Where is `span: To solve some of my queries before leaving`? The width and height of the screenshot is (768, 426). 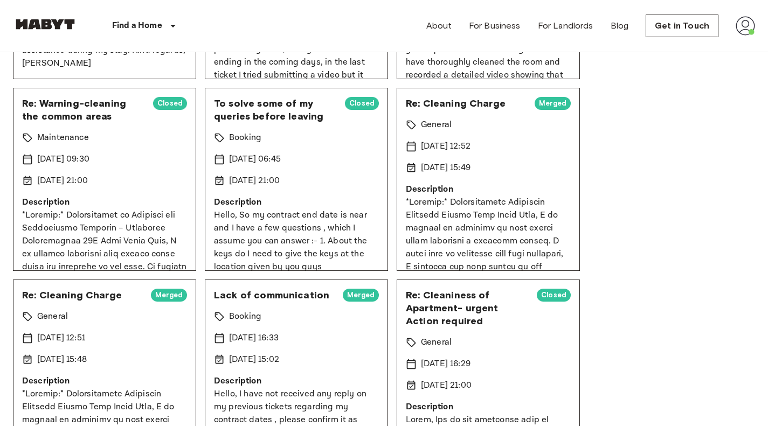
span: To solve some of my queries before leaving is located at coordinates (275, 110).